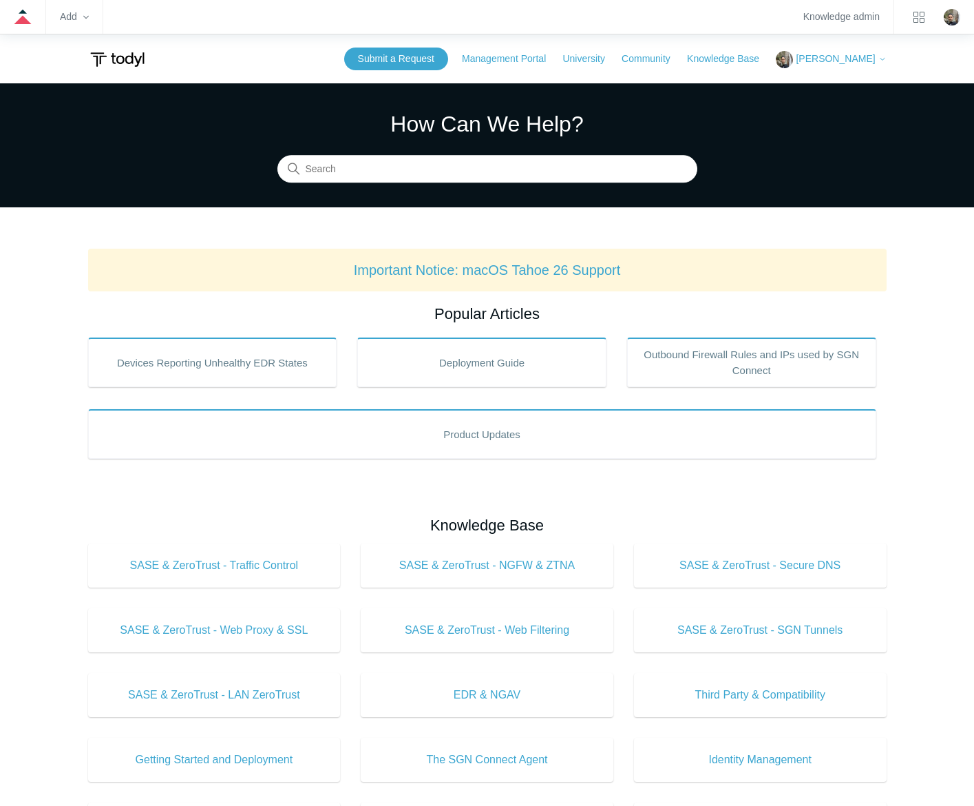  I want to click on a: EDR & NGAV, so click(487, 695).